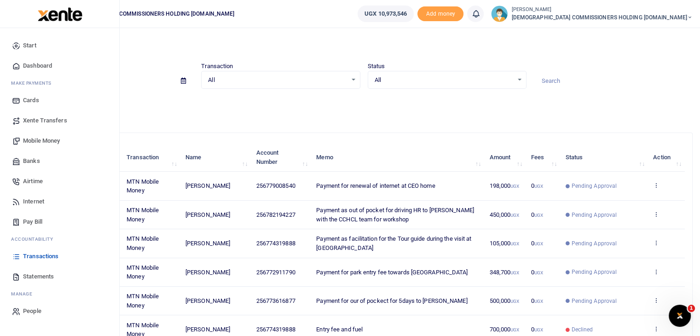  I want to click on span: People, so click(32, 311).